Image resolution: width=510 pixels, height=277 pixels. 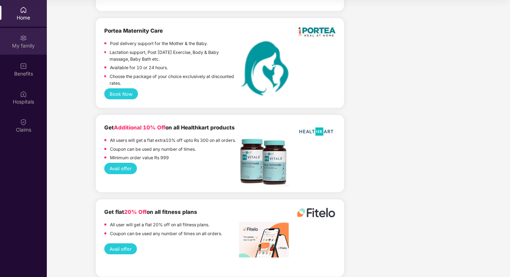 I want to click on img: image%20fitelo.jpeg, so click(x=264, y=240).